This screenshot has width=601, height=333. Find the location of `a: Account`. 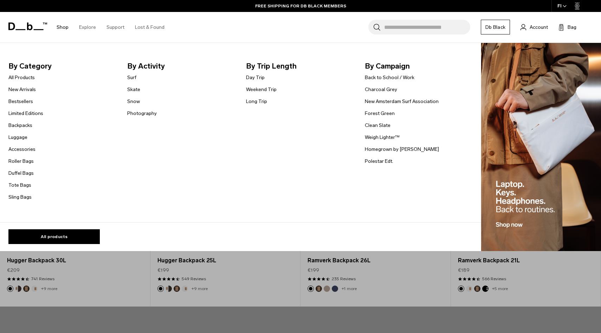

a: Account is located at coordinates (535, 27).